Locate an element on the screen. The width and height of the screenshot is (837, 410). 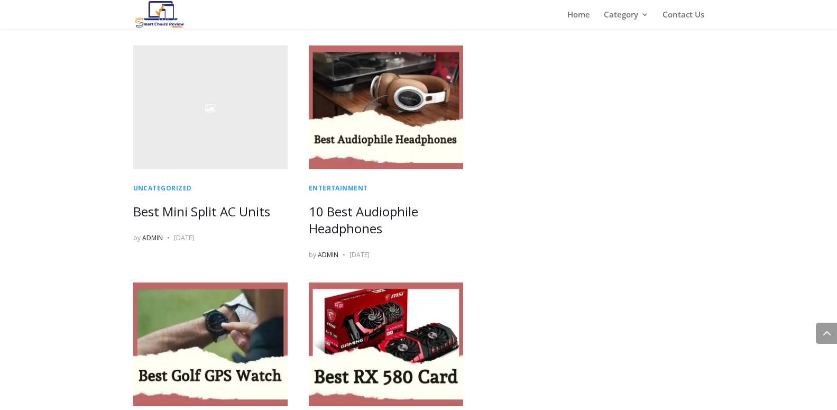
a: Best Golf GPS Watch is located at coordinates (210, 344).